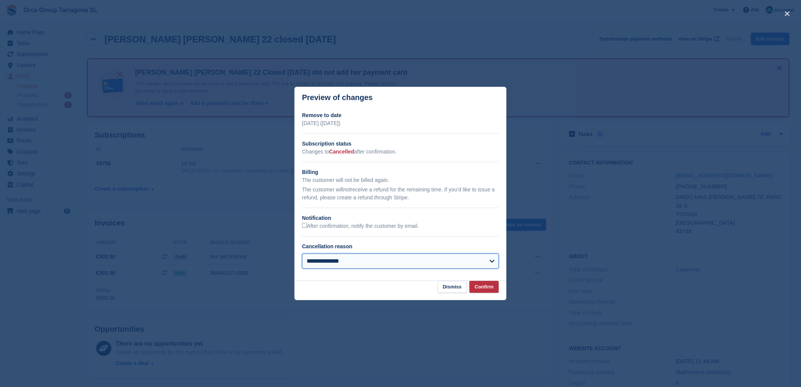  I want to click on button: close, so click(788, 14).